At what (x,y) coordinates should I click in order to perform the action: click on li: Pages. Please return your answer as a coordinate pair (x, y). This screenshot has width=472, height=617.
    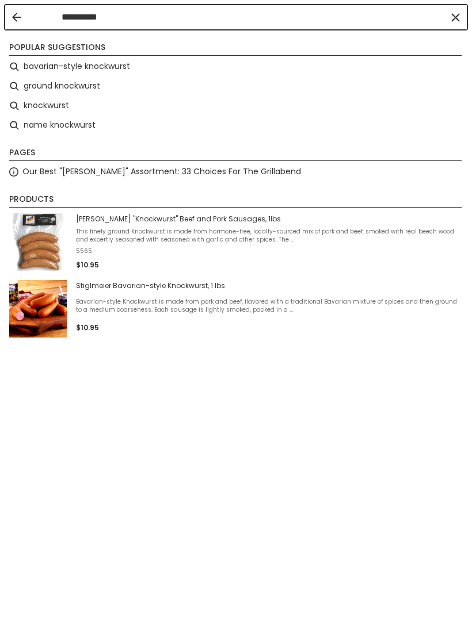
    Looking at the image, I should click on (235, 154).